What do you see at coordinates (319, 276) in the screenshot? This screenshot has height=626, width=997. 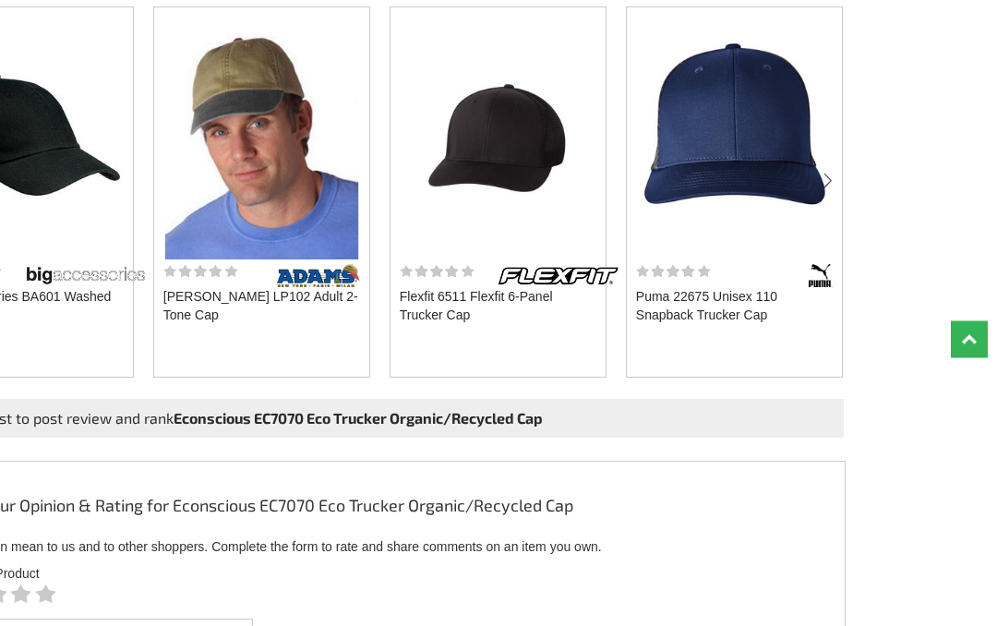 I see `img: Adams` at bounding box center [319, 276].